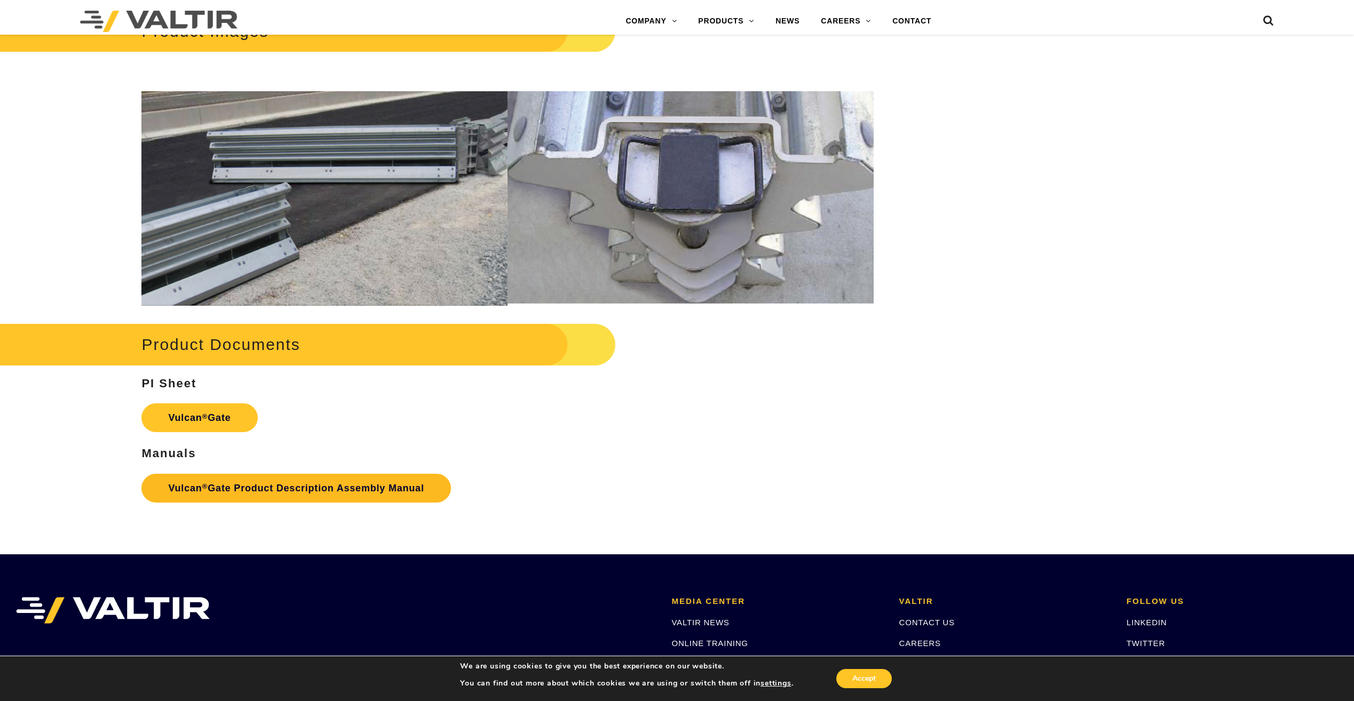 The width and height of the screenshot is (1354, 701). What do you see at coordinates (1147, 622) in the screenshot?
I see `a: LINKEDIN` at bounding box center [1147, 622].